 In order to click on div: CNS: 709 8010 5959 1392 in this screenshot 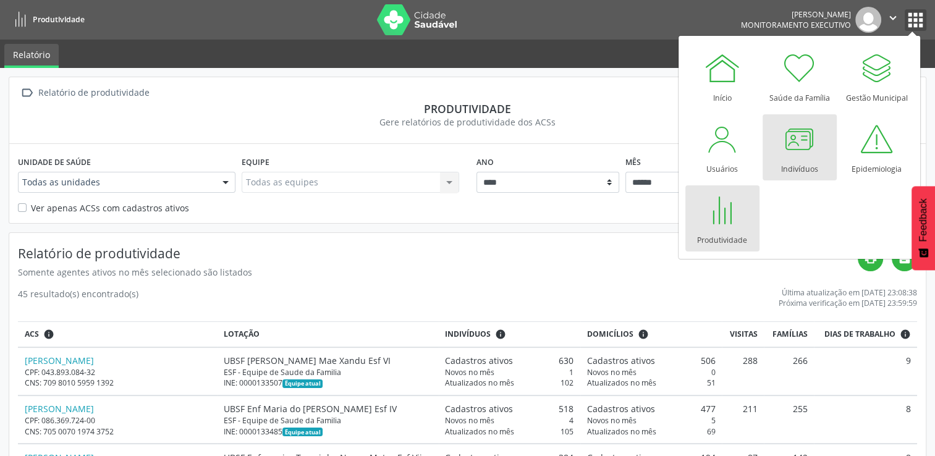, I will do `click(117, 382)`.